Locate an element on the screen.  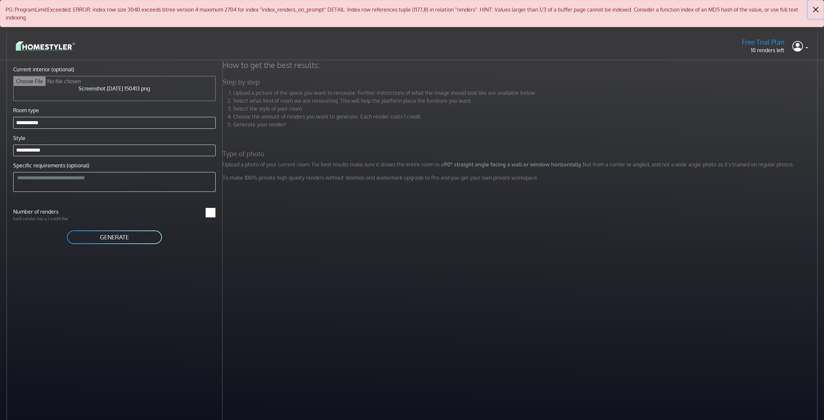
h5: Step by step is located at coordinates (521, 82).